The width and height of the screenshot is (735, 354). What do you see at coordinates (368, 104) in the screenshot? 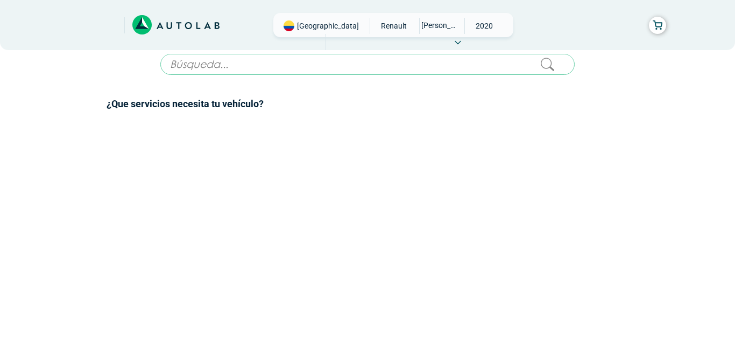
I see `h2: ¿Que servicios necesita tu vehículo?` at bounding box center [368, 104].